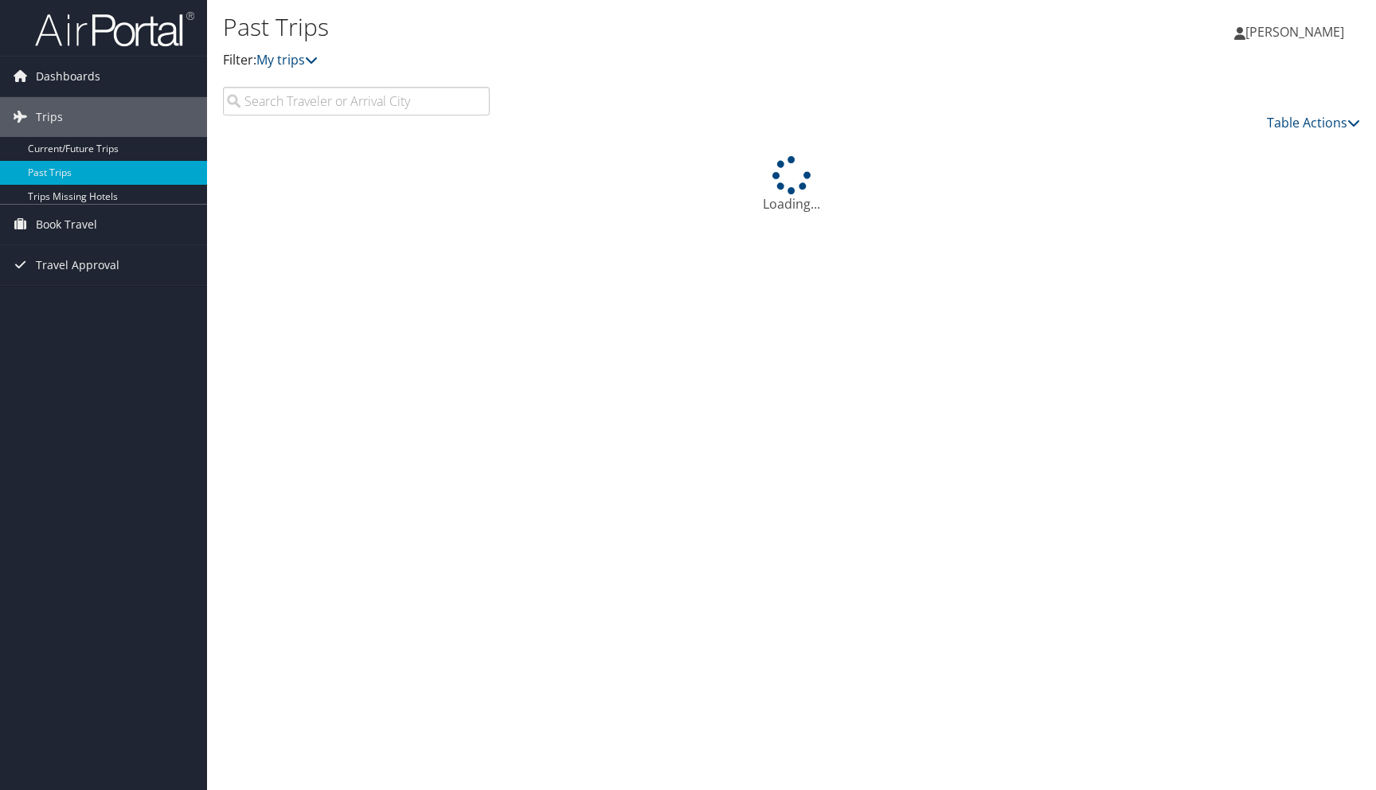 The width and height of the screenshot is (1376, 790). What do you see at coordinates (66, 224) in the screenshot?
I see `span: Book Travel` at bounding box center [66, 224].